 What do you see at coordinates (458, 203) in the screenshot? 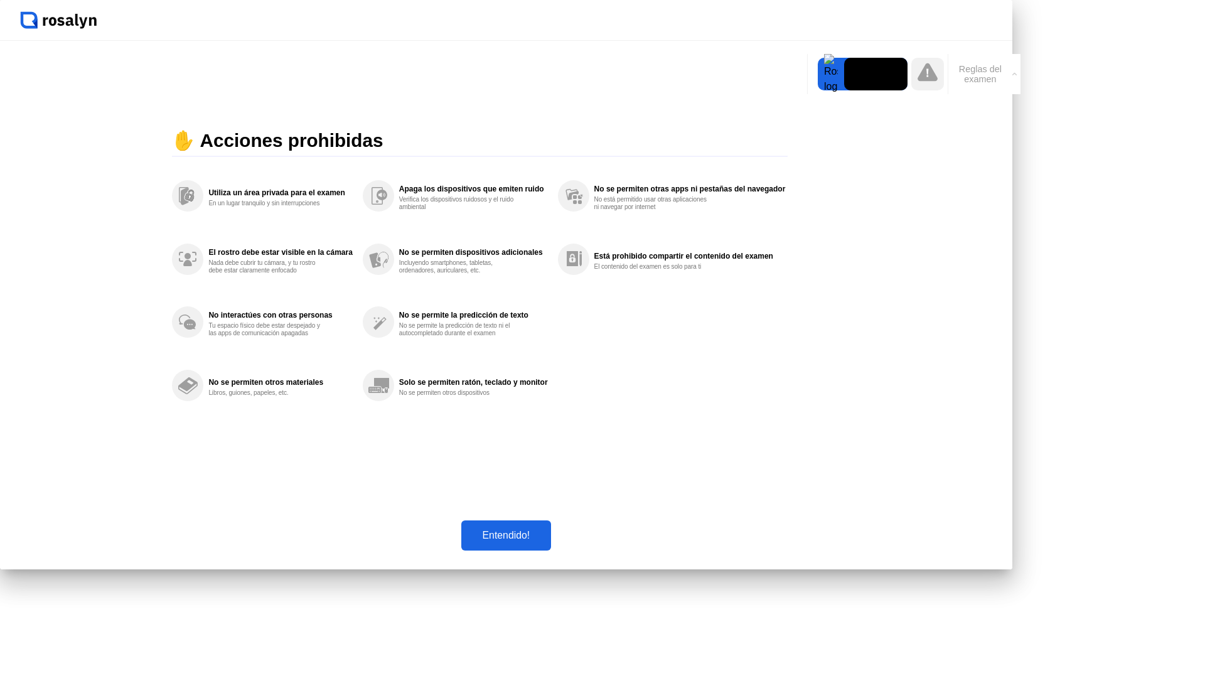
I see `div: Verifica los dispositivos ruidosos y el ruido ambiental` at bounding box center [458, 203].